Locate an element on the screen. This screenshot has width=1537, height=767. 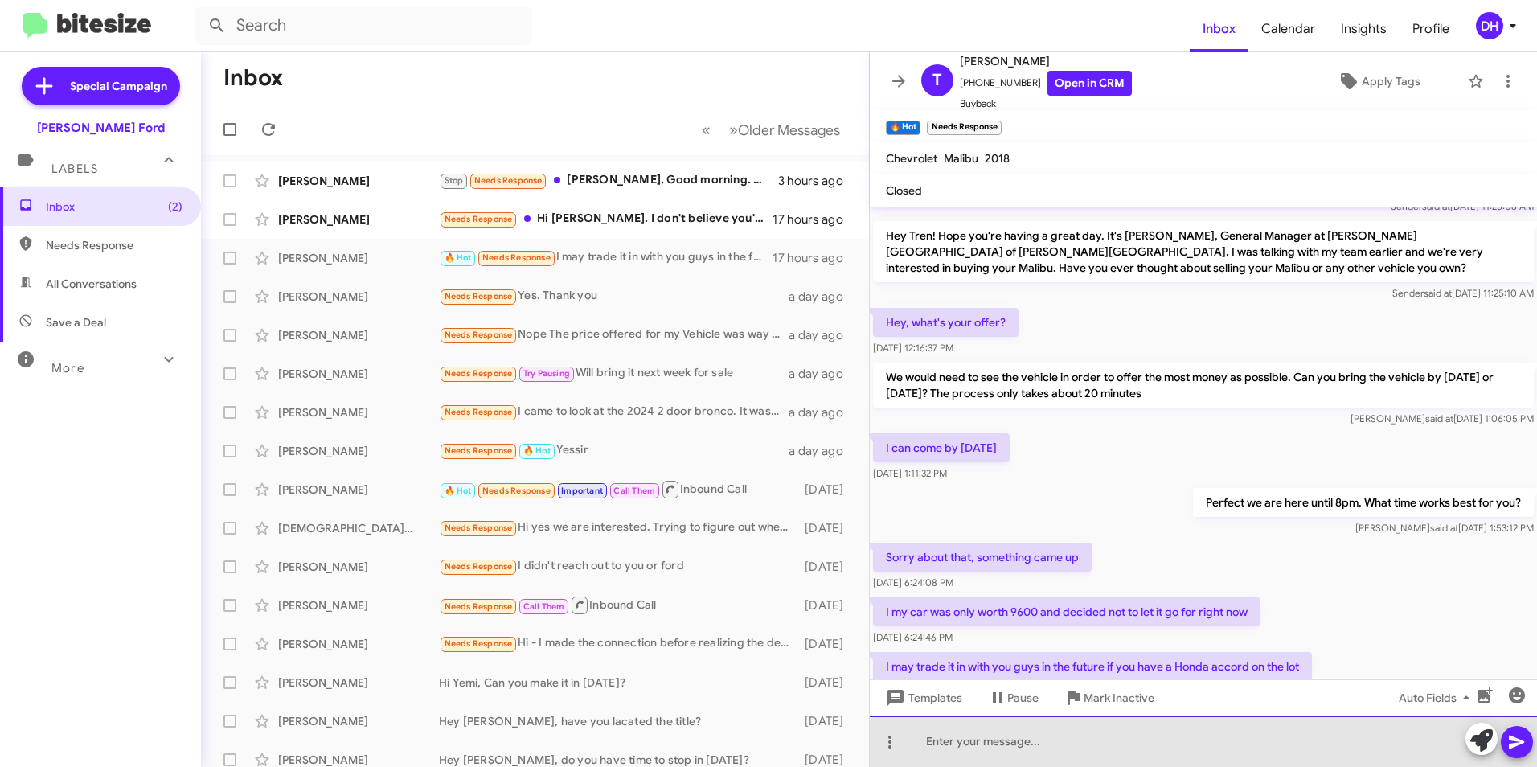
div: I didn't reach out to you or ford is located at coordinates (618, 566).